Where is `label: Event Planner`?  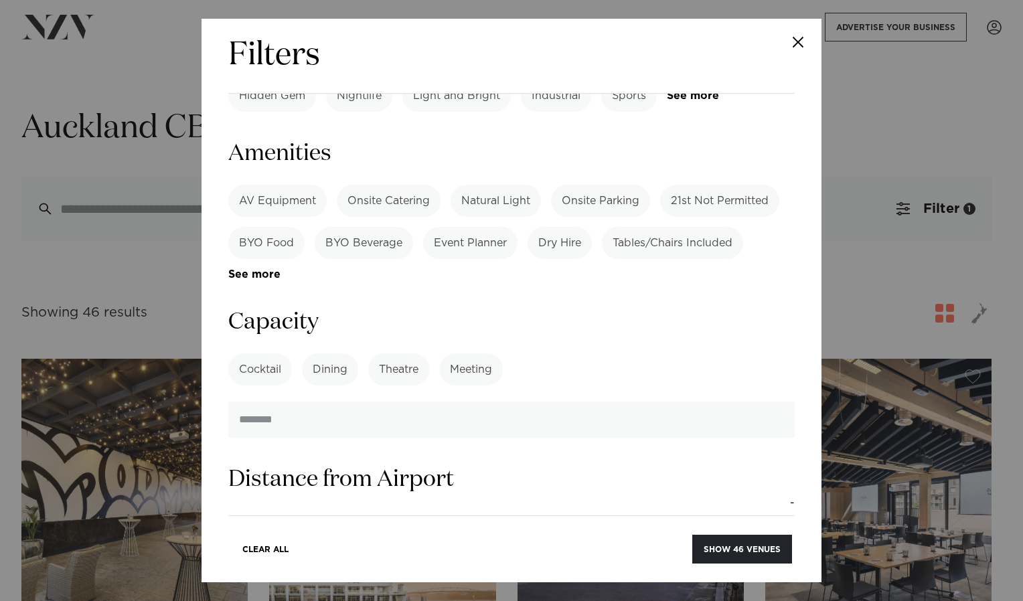
label: Event Planner is located at coordinates (470, 243).